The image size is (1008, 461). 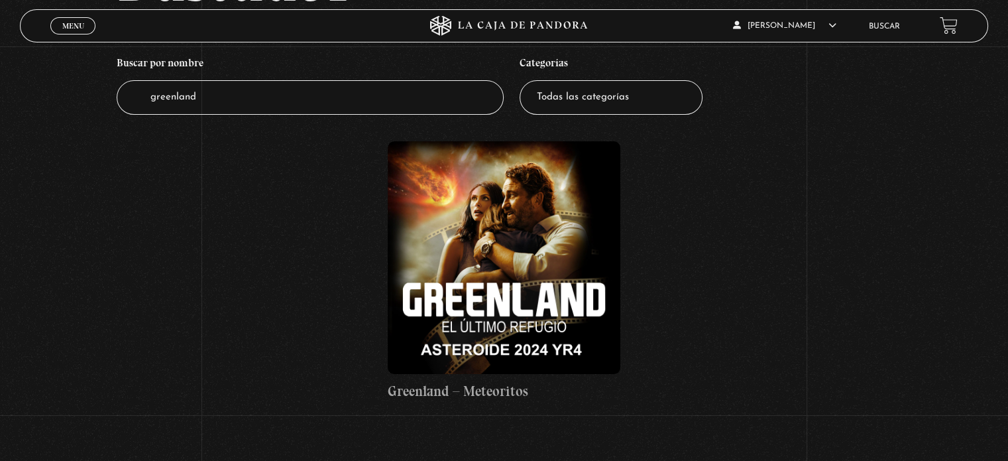 I want to click on h4: Categorías, so click(x=611, y=65).